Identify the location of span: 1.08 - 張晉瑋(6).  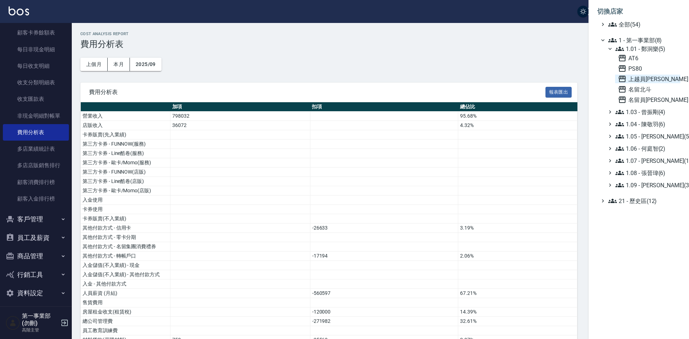
(647, 173).